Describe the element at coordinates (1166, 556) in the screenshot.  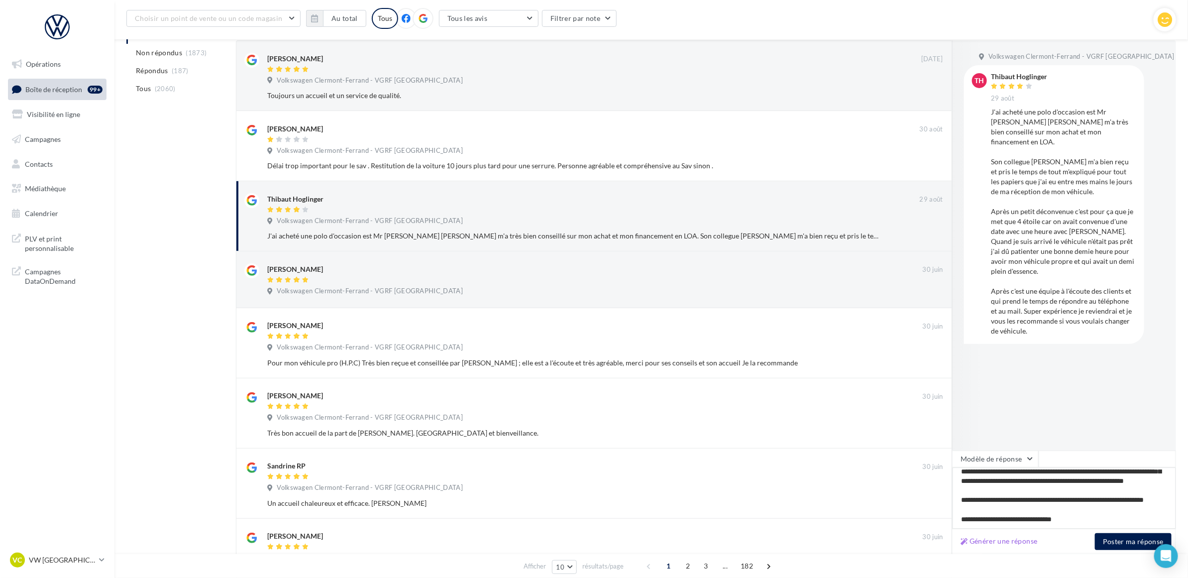
I see `div: Open Intercom Messenger` at that location.